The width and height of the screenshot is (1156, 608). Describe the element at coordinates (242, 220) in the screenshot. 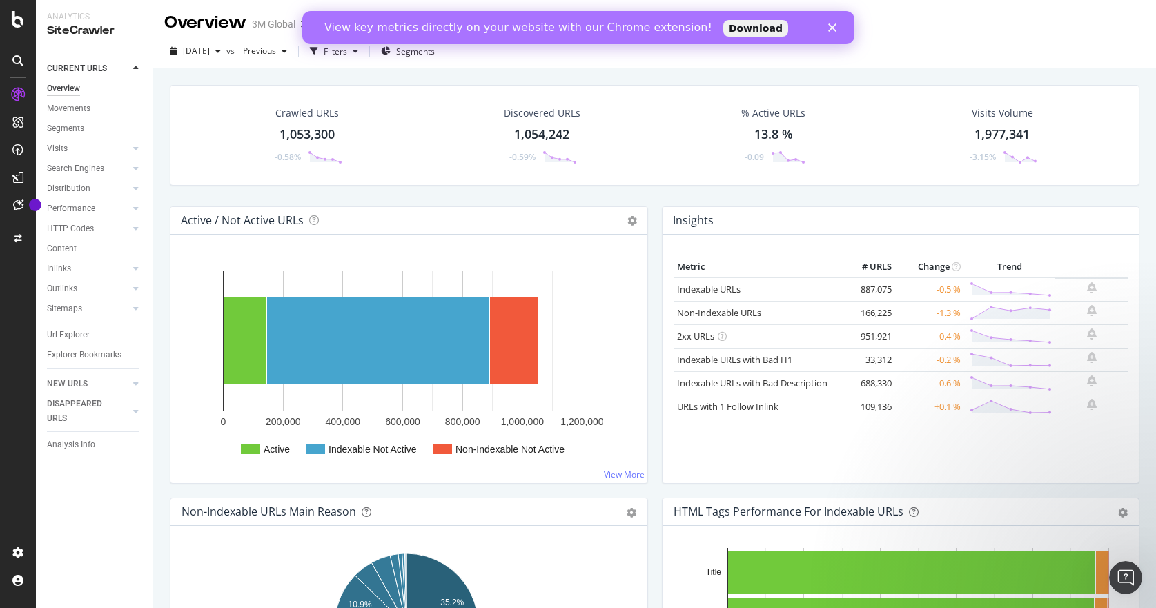

I see `h4: Active / Not Active URLs` at that location.